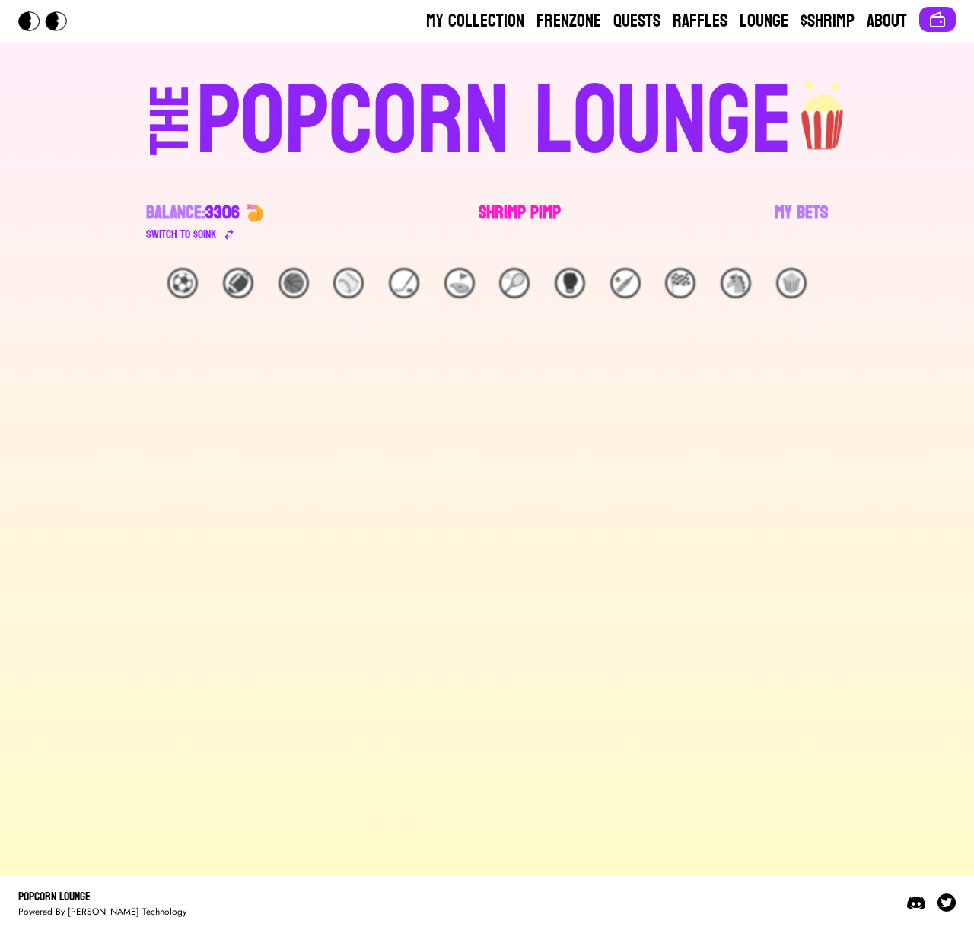 This screenshot has width=974, height=930. What do you see at coordinates (827, 21) in the screenshot?
I see `a: $Shrimp` at bounding box center [827, 21].